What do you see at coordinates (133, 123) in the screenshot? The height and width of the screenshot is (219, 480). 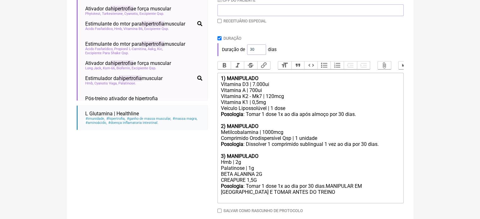 I see `span: doença inflamatoria intestinal` at bounding box center [133, 123].